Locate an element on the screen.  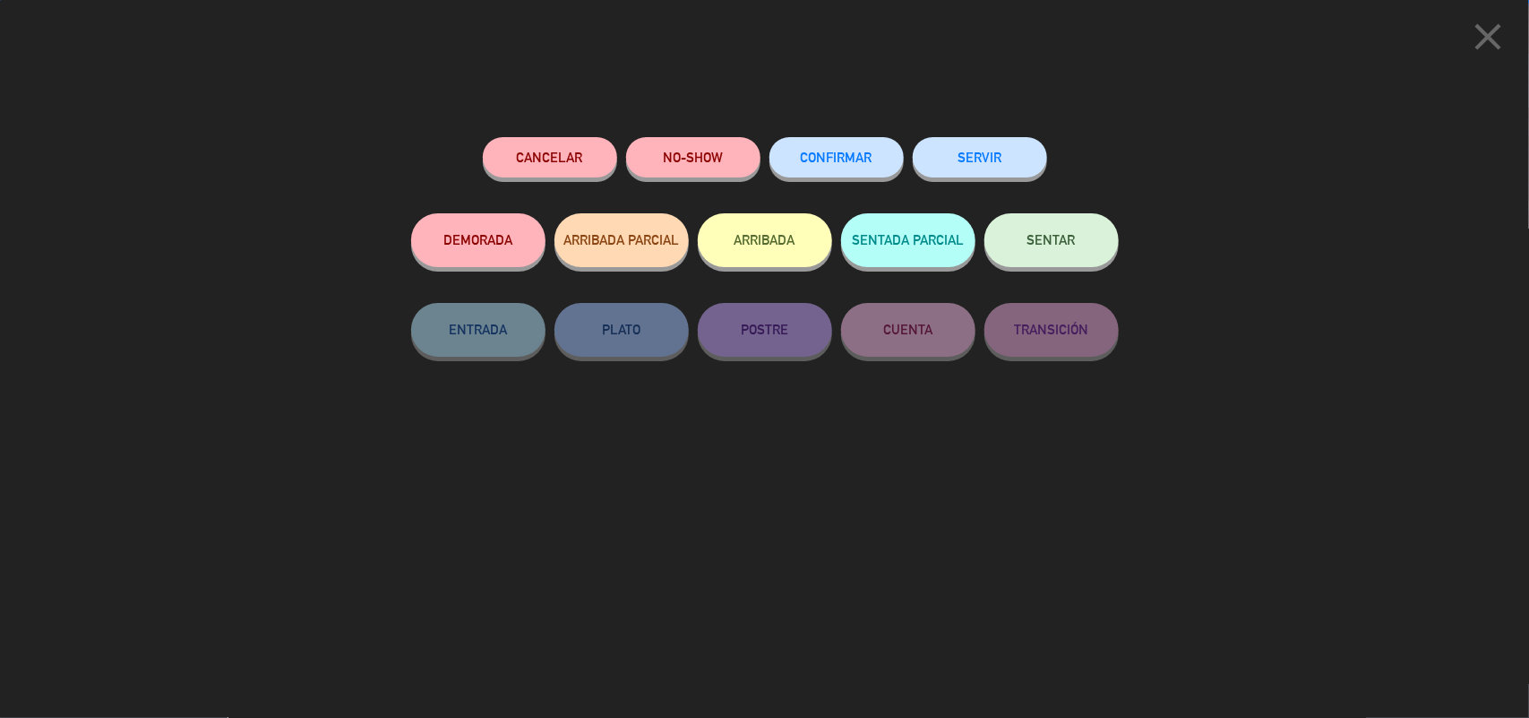
button: CONFIRMAR is located at coordinates (837, 157).